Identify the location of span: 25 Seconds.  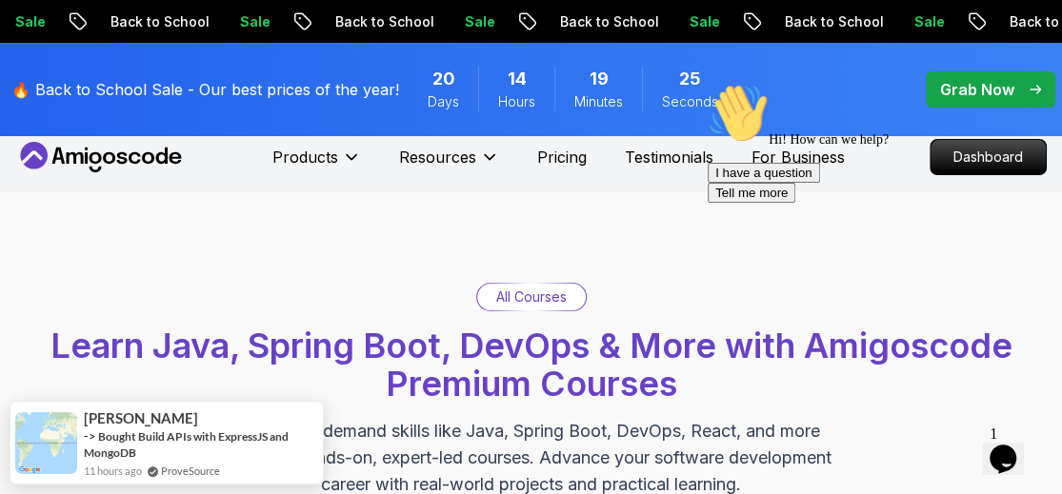
(690, 79).